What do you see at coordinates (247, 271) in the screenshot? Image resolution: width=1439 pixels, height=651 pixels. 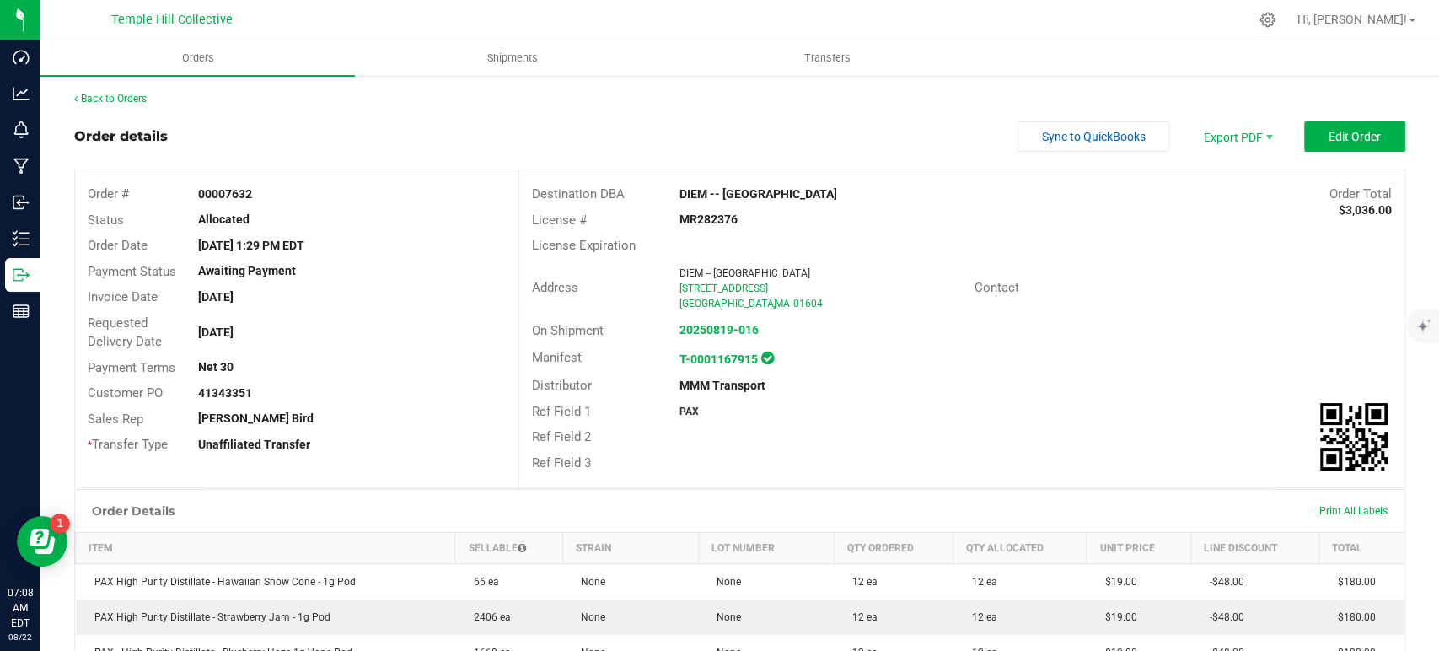 I see `strong: Awaiting Payment` at bounding box center [247, 271].